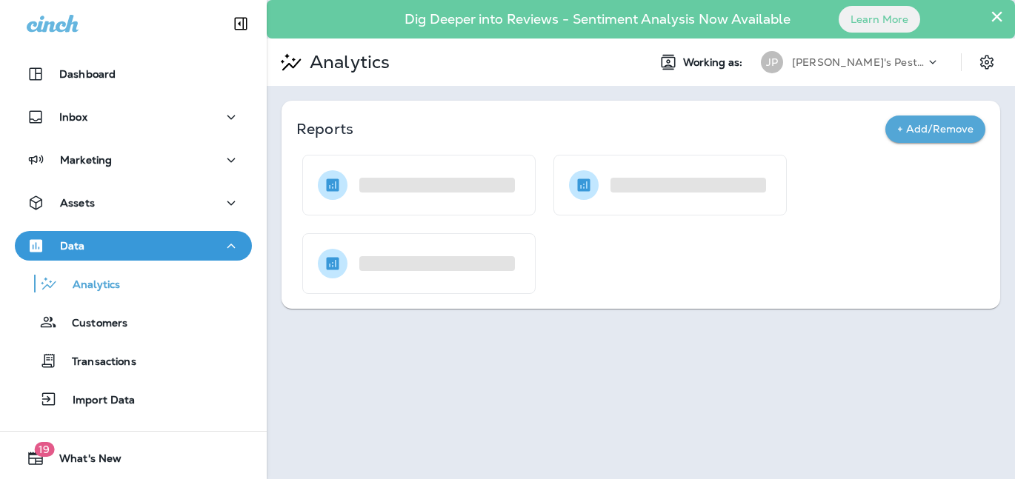  I want to click on p: Import Data, so click(96, 401).